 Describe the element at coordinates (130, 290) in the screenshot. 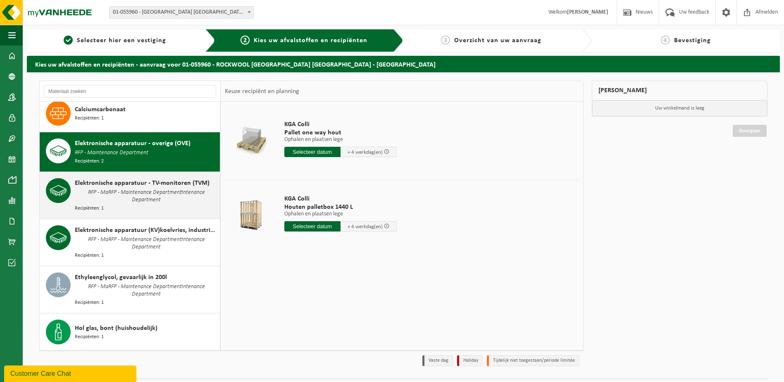

I see `button: Ethyleenglycol, gevaarlijk in 200l RFP - MaRFP - Maintenance Departmentintenance Department Recip...` at that location.